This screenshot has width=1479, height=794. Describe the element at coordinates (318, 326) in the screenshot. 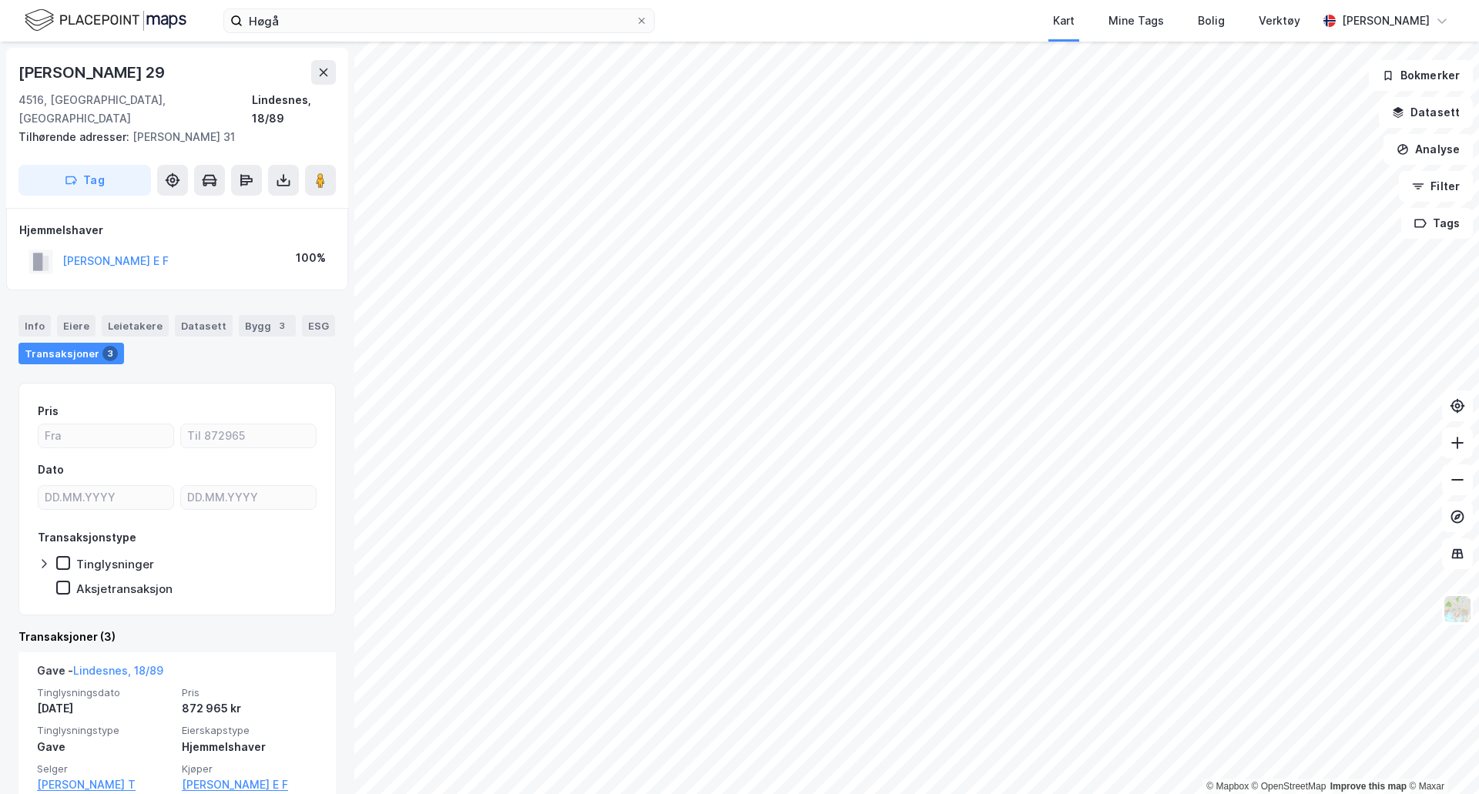

I see `div: ESG` at that location.